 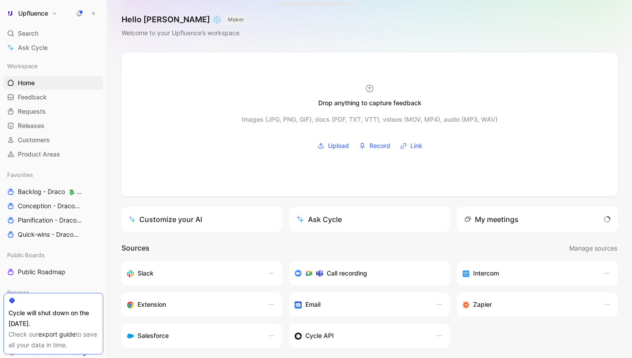 What do you see at coordinates (31, 126) in the screenshot?
I see `span: Releases` at bounding box center [31, 126].